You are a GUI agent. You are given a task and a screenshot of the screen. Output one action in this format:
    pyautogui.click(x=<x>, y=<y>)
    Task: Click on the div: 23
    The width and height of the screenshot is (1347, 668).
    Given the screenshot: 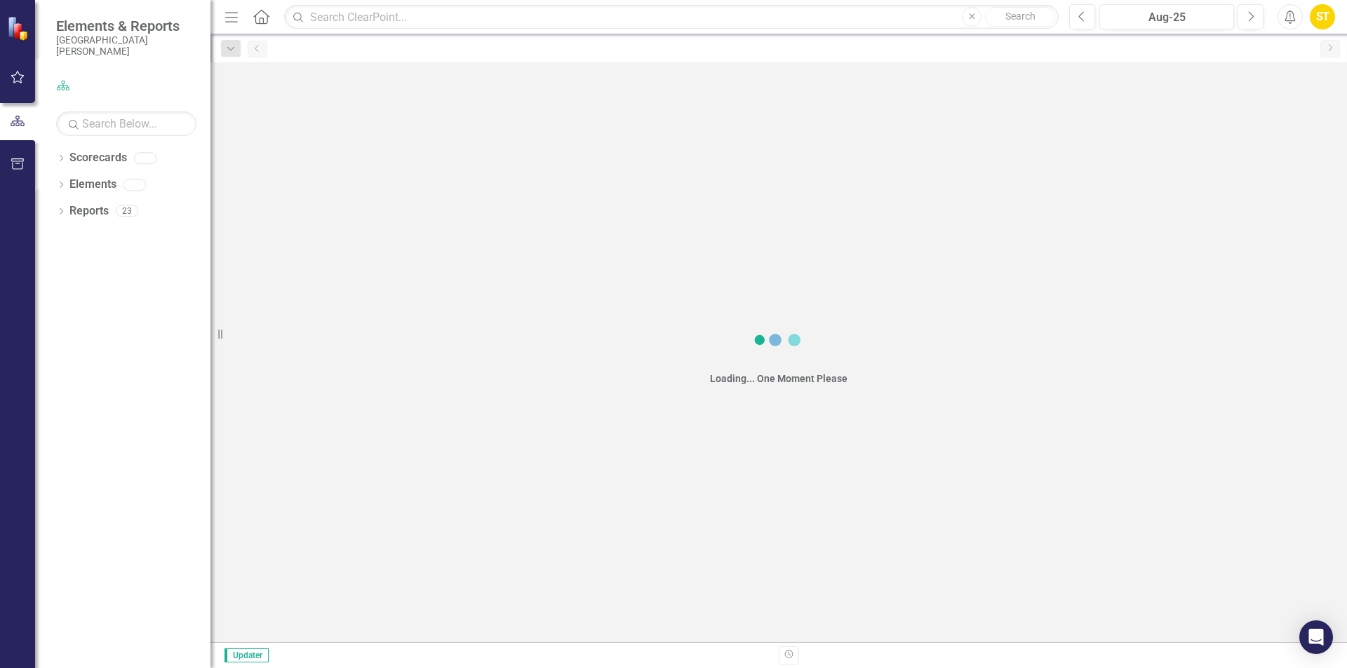 What is the action you would take?
    pyautogui.click(x=127, y=211)
    